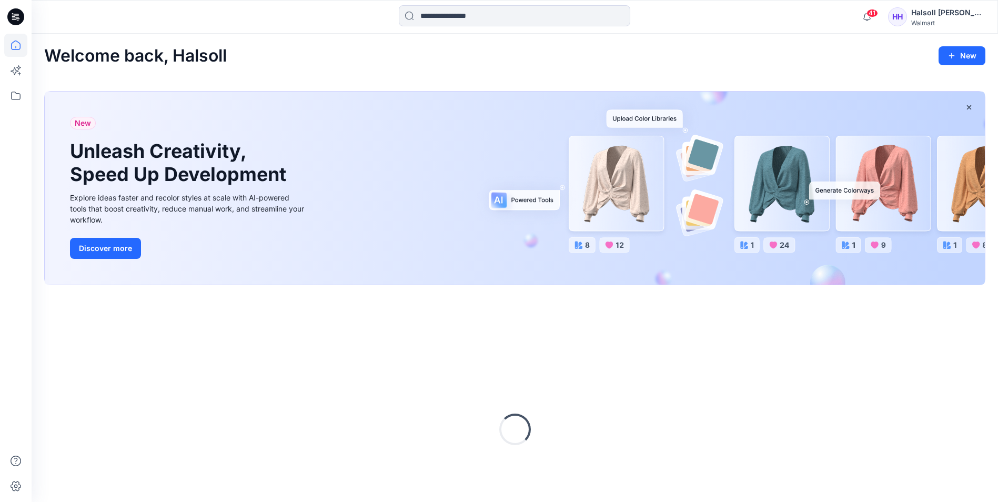 Image resolution: width=998 pixels, height=502 pixels. Describe the element at coordinates (897, 17) in the screenshot. I see `div: HH` at that location.